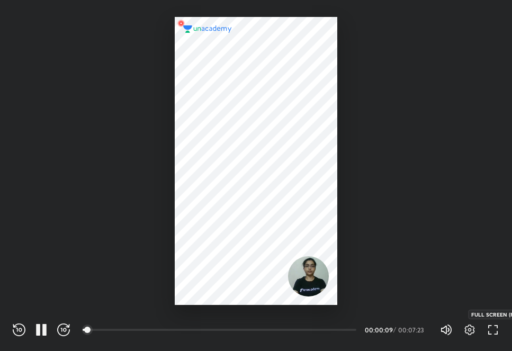  What do you see at coordinates (208, 29) in the screenshot?
I see `img: logo.2a7e12a2.svg` at bounding box center [208, 29].